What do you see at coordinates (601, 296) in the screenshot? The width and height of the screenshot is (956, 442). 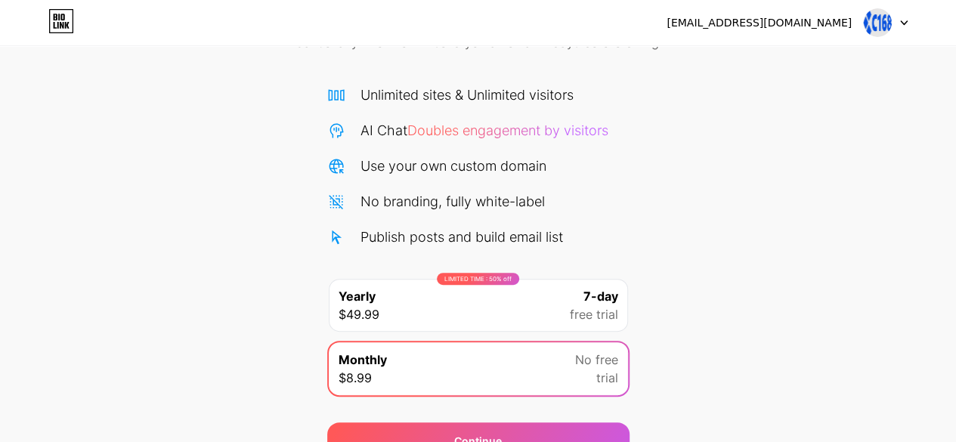 I see `span: 7-day` at bounding box center [601, 296].